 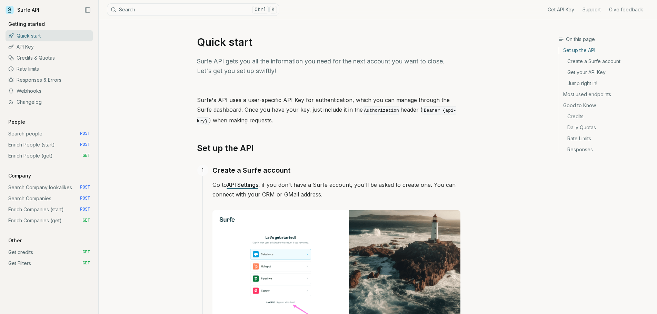 I want to click on a: Get Filters GET, so click(x=49, y=263).